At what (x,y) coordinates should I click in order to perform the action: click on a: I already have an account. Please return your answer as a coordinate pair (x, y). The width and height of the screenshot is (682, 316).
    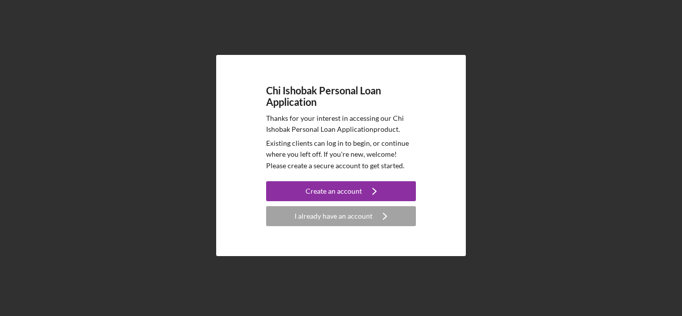
    Looking at the image, I should click on (341, 216).